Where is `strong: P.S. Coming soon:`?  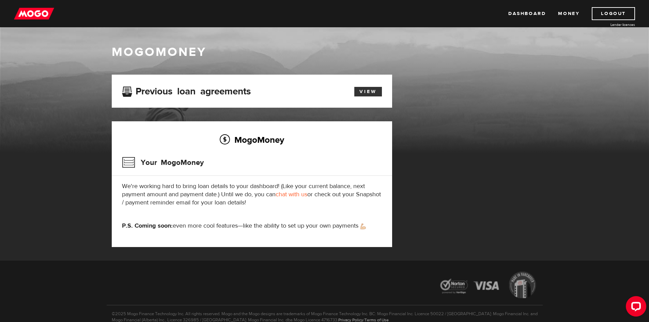
strong: P.S. Coming soon: is located at coordinates (147, 225).